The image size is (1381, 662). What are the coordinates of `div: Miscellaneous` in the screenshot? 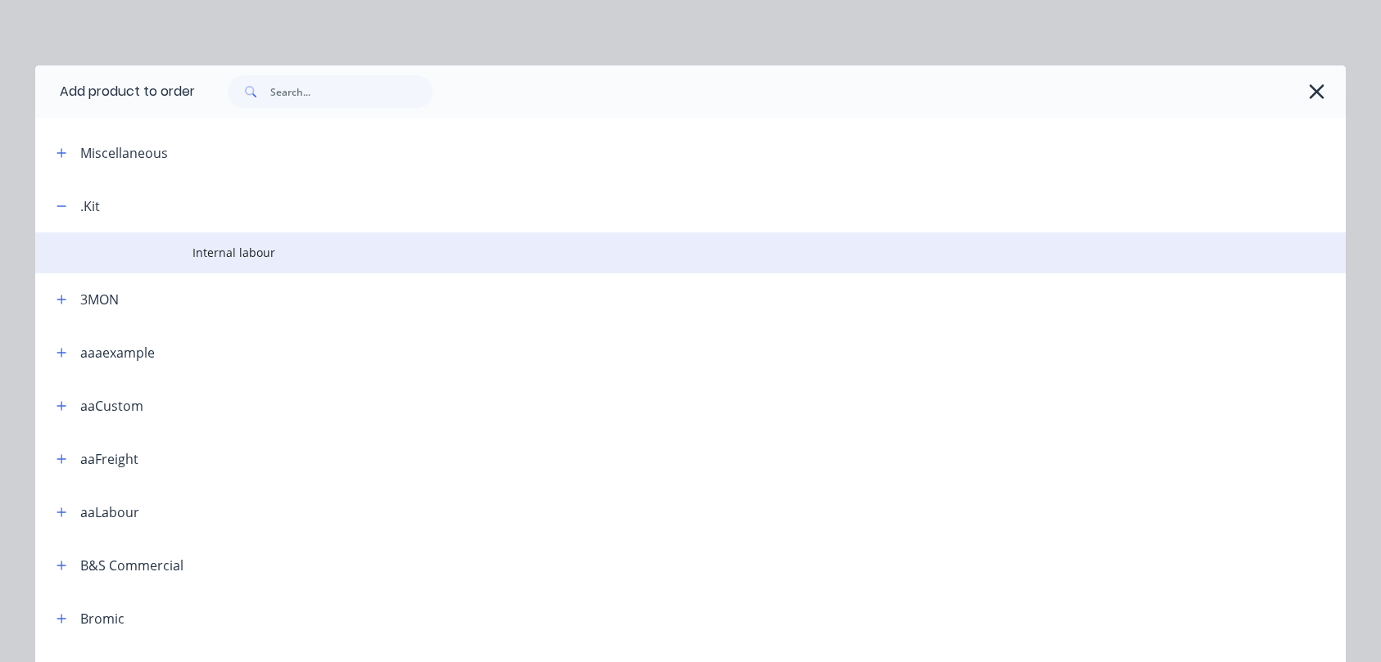 It's located at (124, 153).